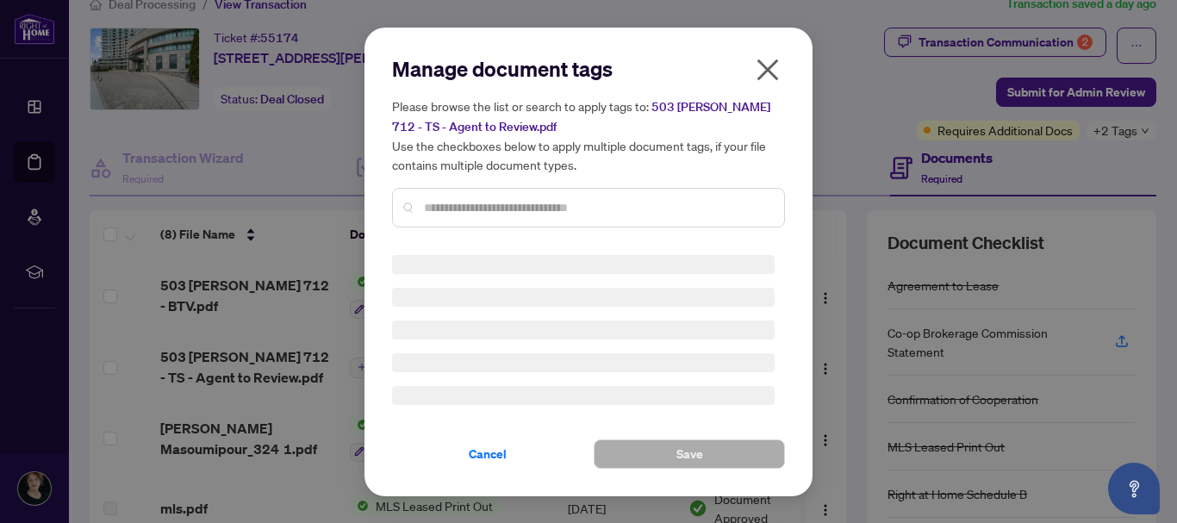  Describe the element at coordinates (488, 454) in the screenshot. I see `span: Cancel` at that location.